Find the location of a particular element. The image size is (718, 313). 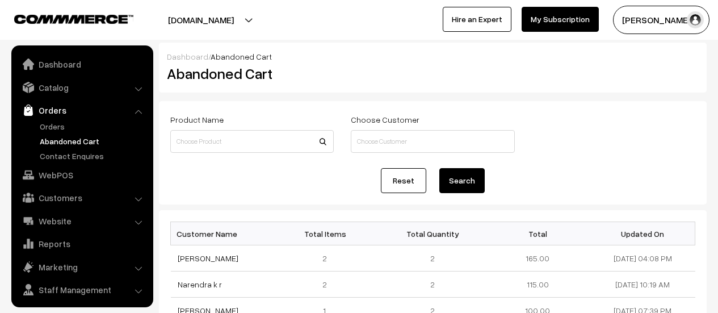

th: Total is located at coordinates (538, 233).